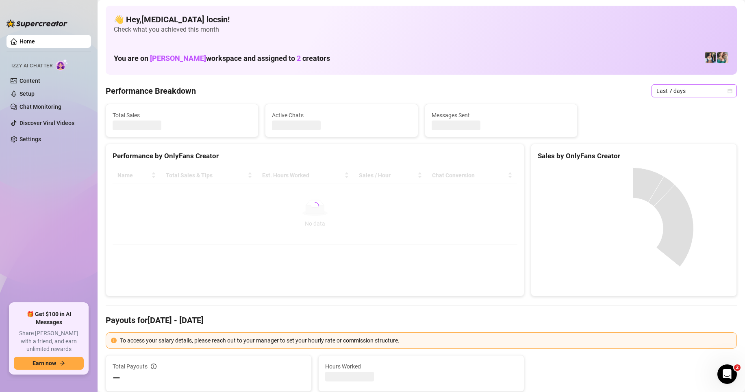 The image size is (745, 392). Describe the element at coordinates (222, 58) in the screenshot. I see `h1: You are on workspace and assigned to creators` at that location.